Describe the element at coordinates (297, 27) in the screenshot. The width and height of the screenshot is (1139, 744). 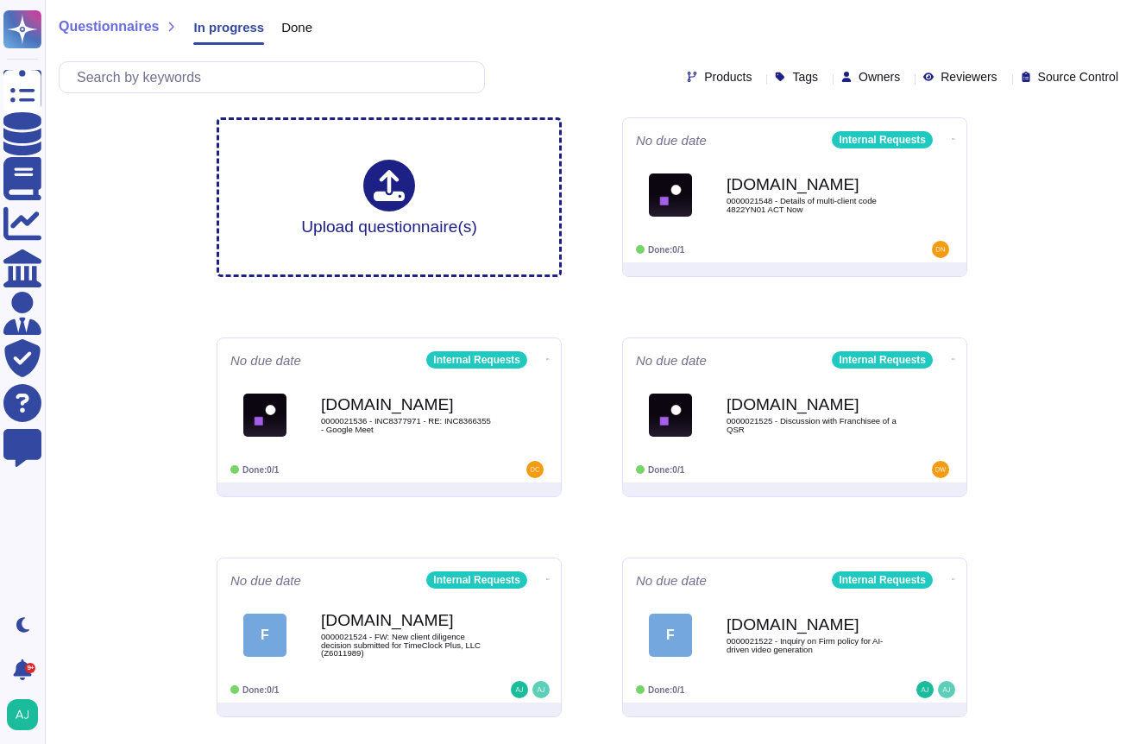
I see `span: Done` at that location.